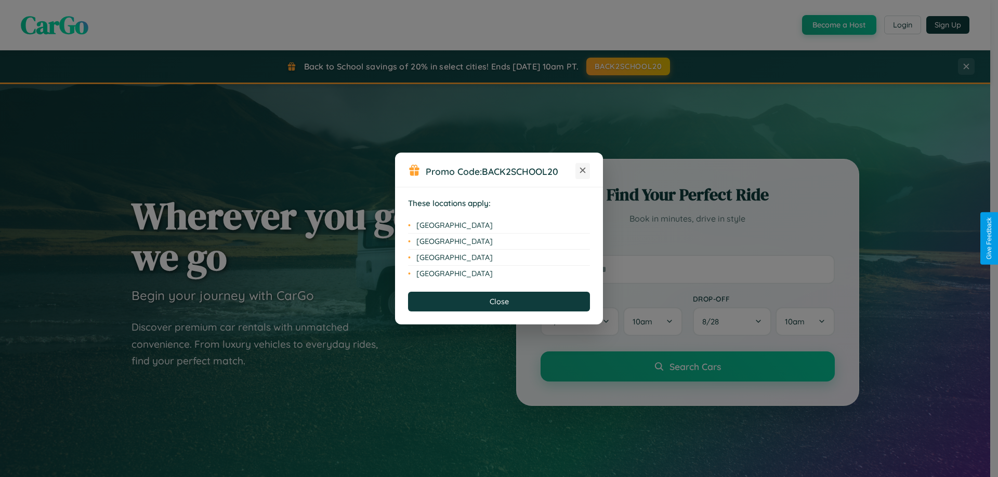 The width and height of the screenshot is (998, 477). Describe the element at coordinates (500, 171) in the screenshot. I see `h3: Promo Code:` at that location.